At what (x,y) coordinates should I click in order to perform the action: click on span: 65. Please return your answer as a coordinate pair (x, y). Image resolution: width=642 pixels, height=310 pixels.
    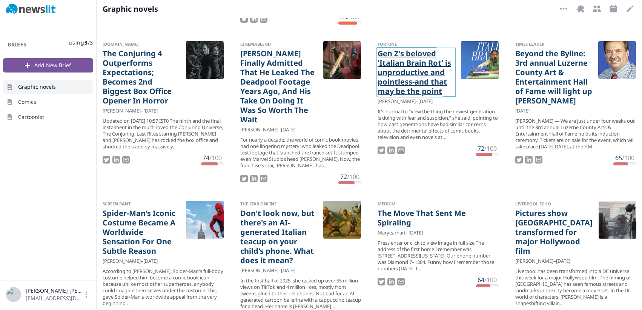
    Looking at the image, I should click on (619, 158).